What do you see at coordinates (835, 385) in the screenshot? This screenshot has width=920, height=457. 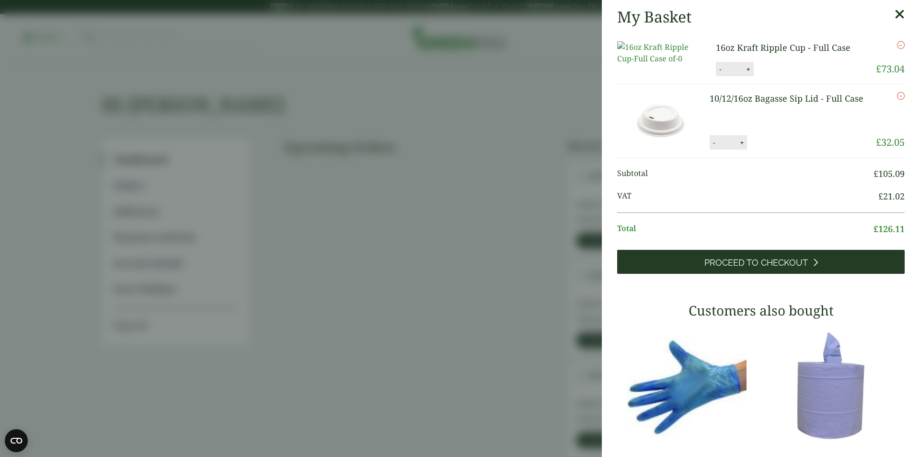 I see `a: 3630017-2-Ply-Blue-Centre-Feed-104m` at bounding box center [835, 385].